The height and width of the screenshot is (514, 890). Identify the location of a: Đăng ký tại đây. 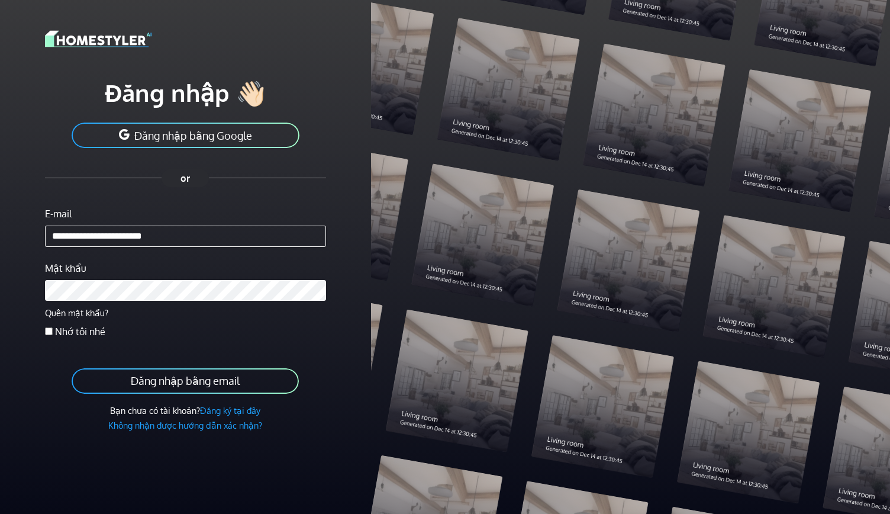
(230, 410).